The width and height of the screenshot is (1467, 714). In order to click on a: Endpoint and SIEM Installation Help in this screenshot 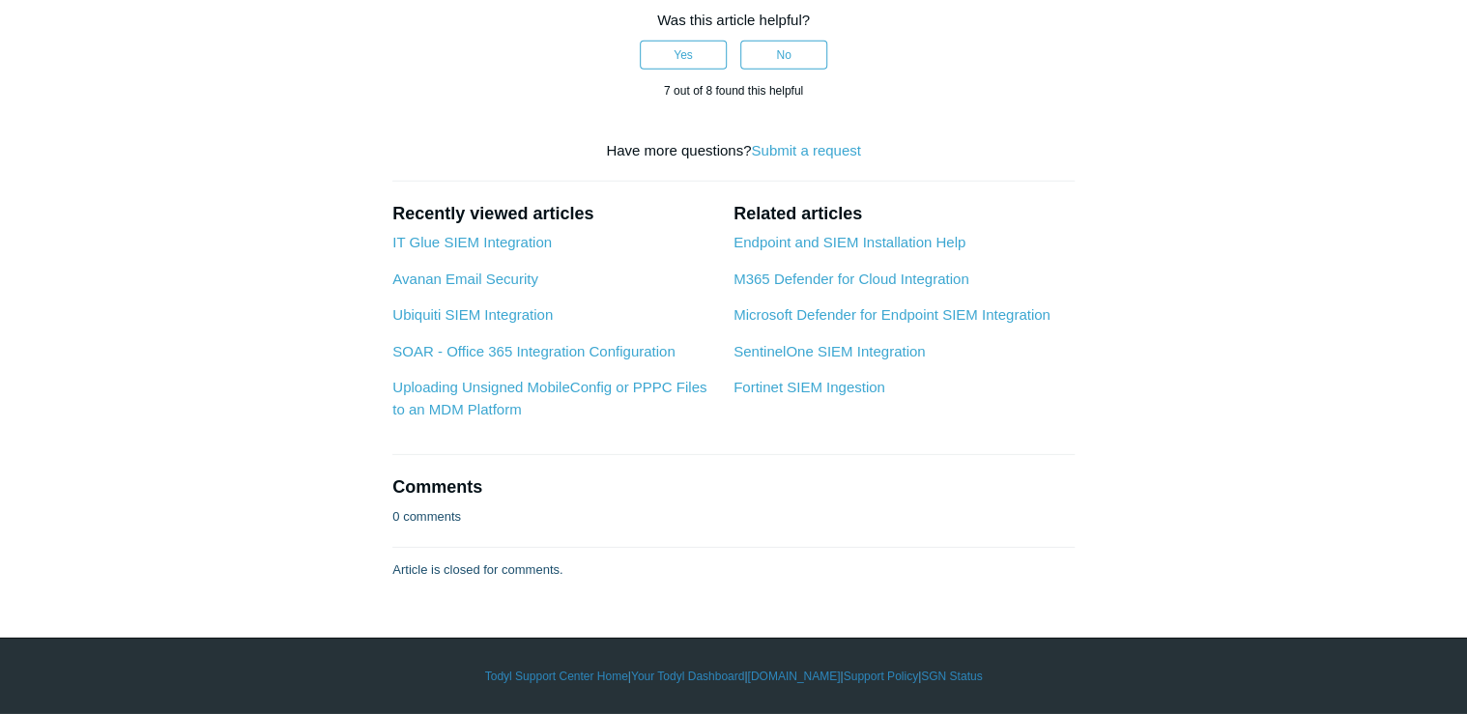, I will do `click(849, 242)`.